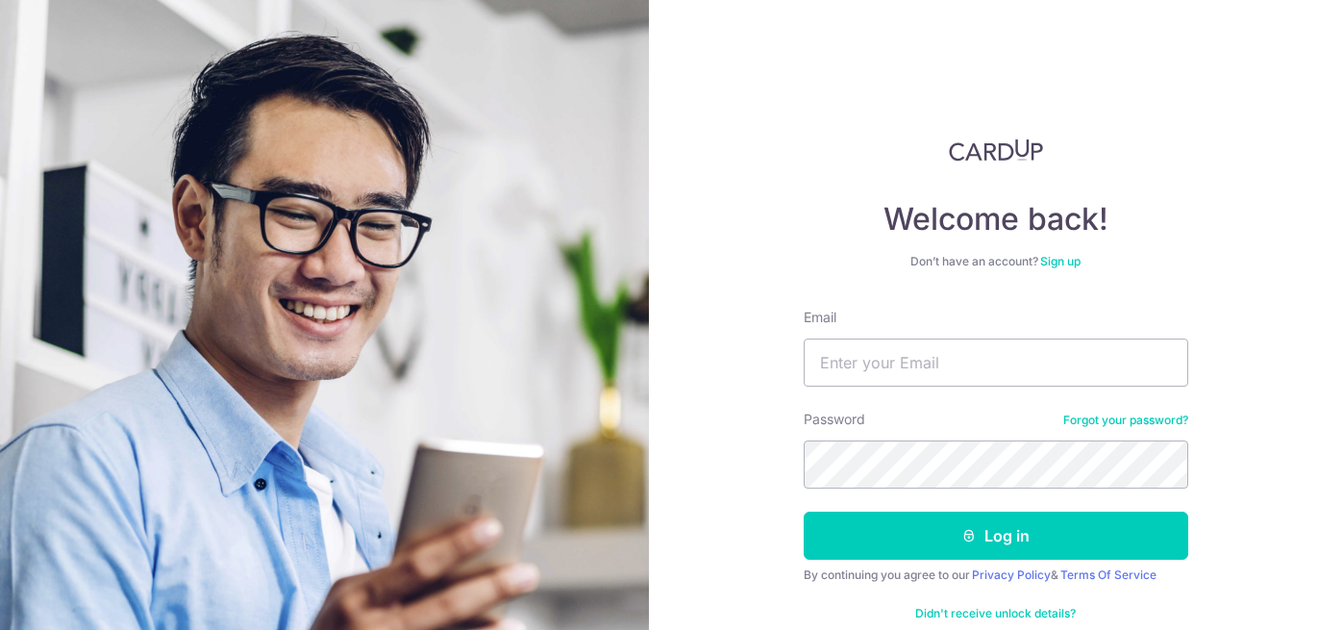 This screenshot has height=630, width=1343. I want to click on img: CardUp Logo, so click(996, 150).